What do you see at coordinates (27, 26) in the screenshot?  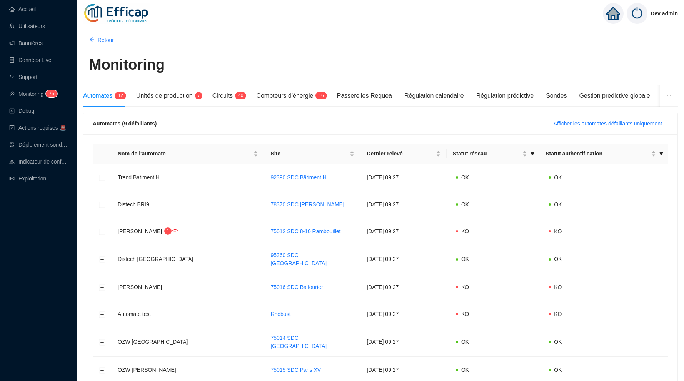 I see `a: teamUtilisateurs` at bounding box center [27, 26].